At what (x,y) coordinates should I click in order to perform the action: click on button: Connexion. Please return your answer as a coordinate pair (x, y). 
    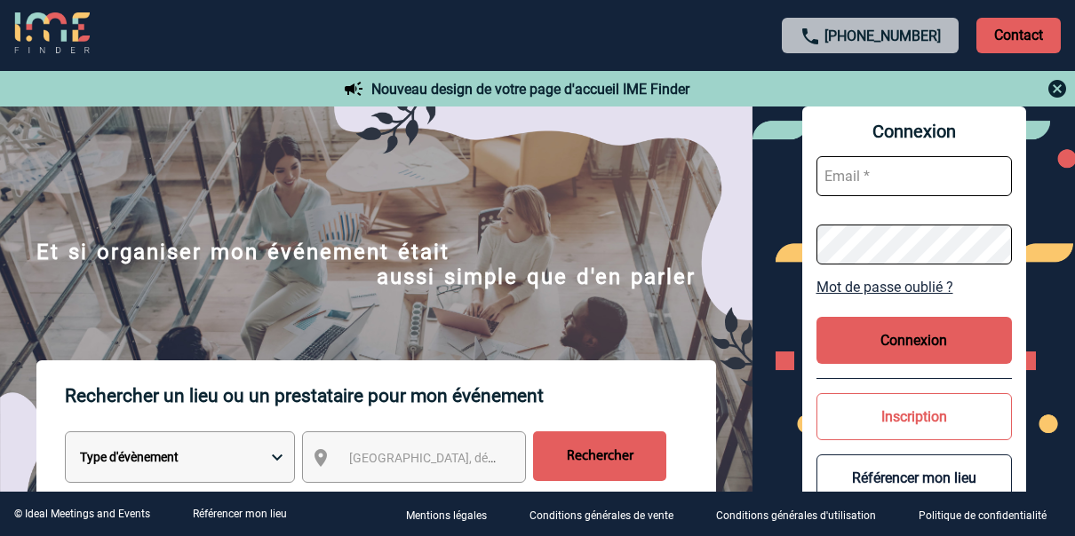
    Looking at the image, I should click on (914, 340).